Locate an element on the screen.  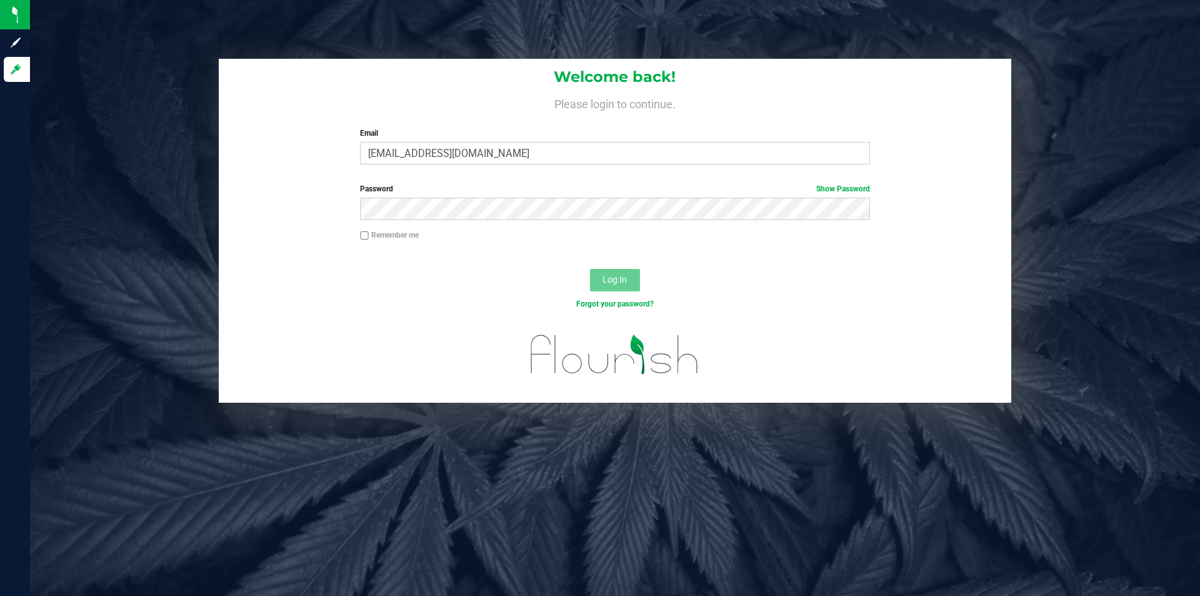
h4: Please login to continue. is located at coordinates (615, 102).